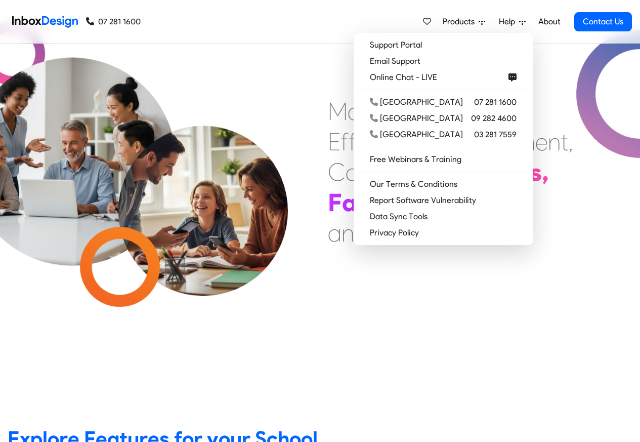 The image size is (640, 442). I want to click on span: Online Chat - LIVE, so click(405, 77).